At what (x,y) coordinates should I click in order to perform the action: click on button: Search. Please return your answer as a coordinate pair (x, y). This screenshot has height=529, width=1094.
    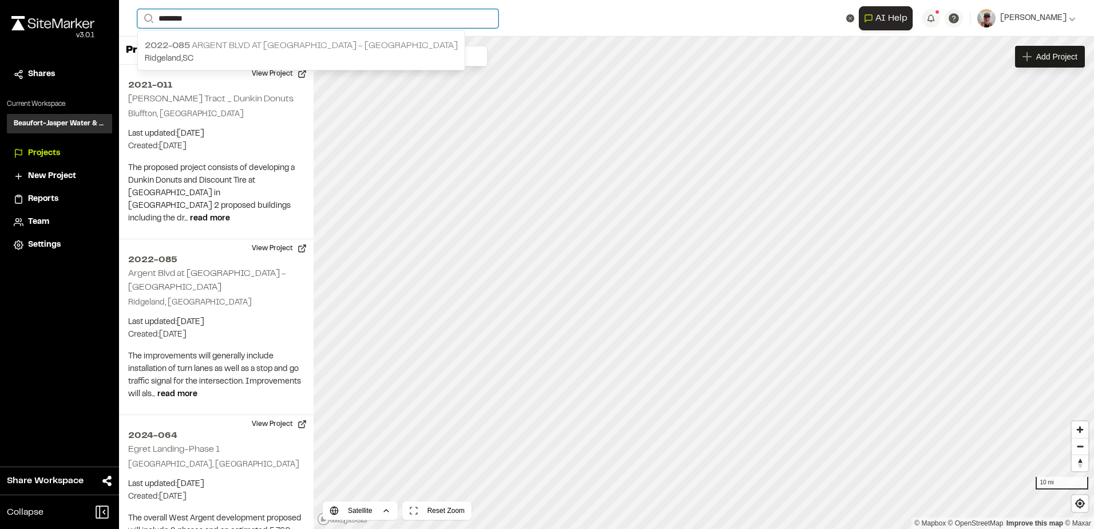
    Looking at the image, I should click on (148, 18).